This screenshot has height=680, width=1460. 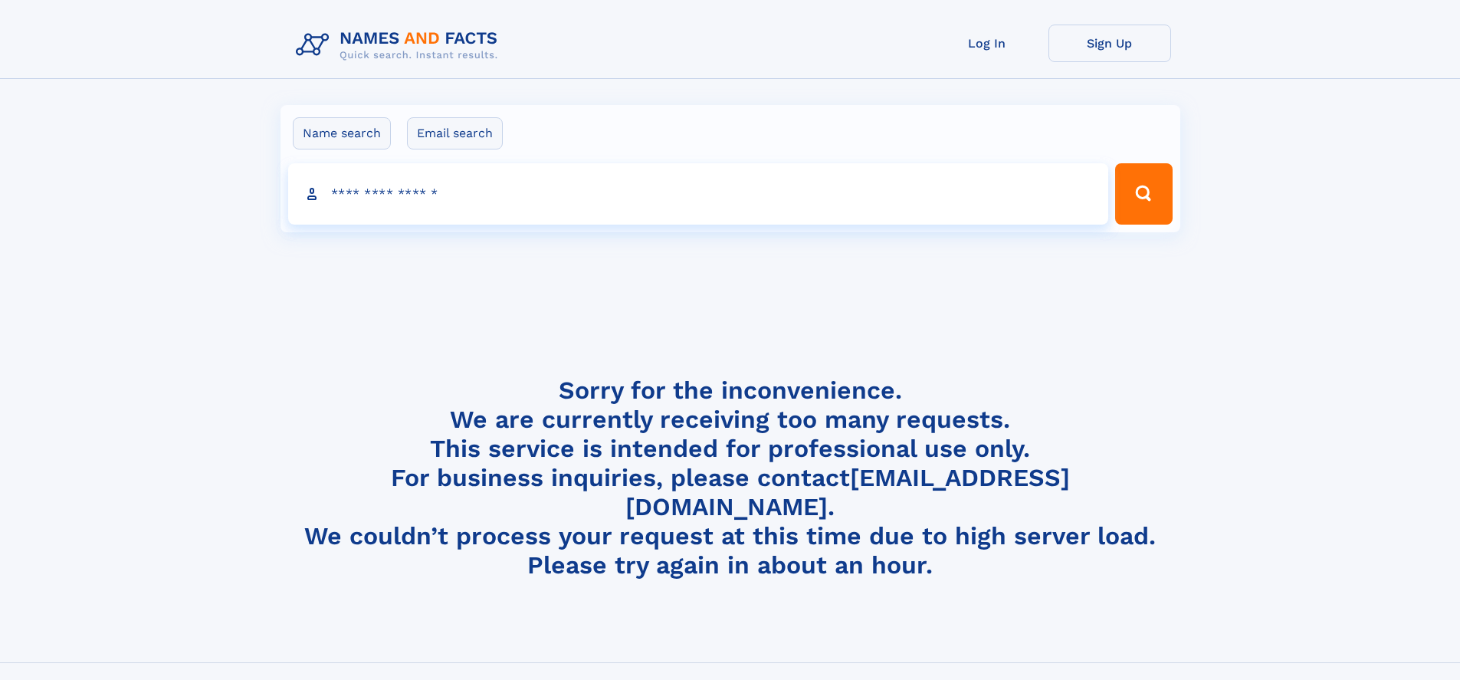 What do you see at coordinates (454, 133) in the screenshot?
I see `label: Email search` at bounding box center [454, 133].